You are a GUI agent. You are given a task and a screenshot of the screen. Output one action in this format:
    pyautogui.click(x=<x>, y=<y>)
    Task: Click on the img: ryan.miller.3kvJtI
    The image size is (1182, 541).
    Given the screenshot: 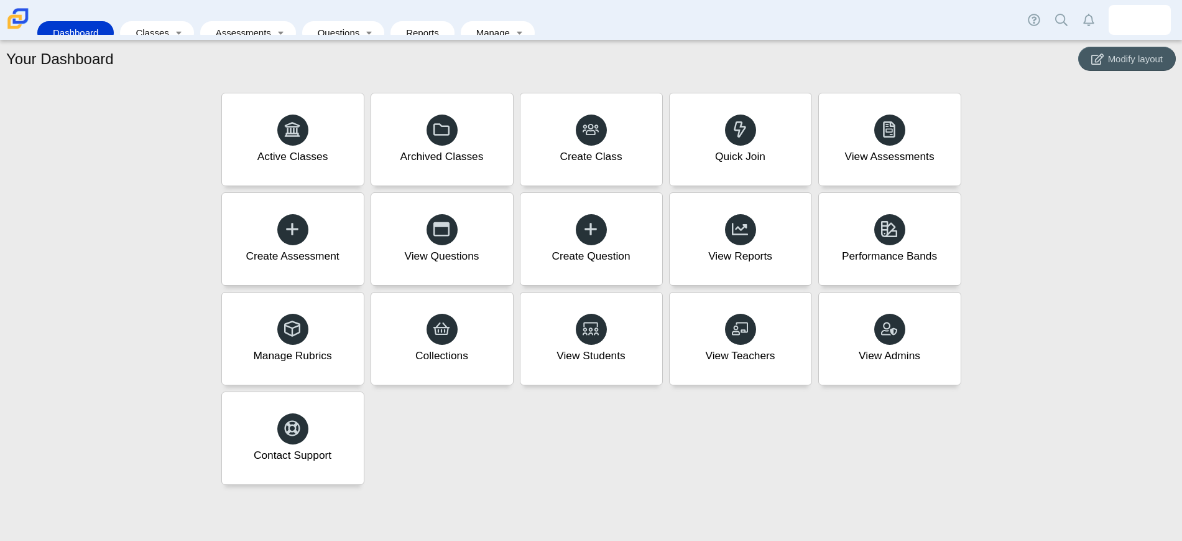 What is the action you would take?
    pyautogui.click(x=1140, y=20)
    